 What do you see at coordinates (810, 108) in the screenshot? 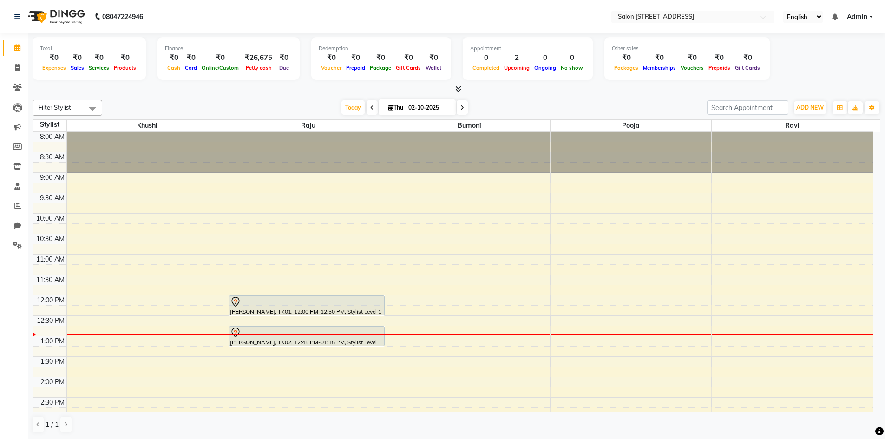
I see `button: ADD NEW` at bounding box center [810, 108].